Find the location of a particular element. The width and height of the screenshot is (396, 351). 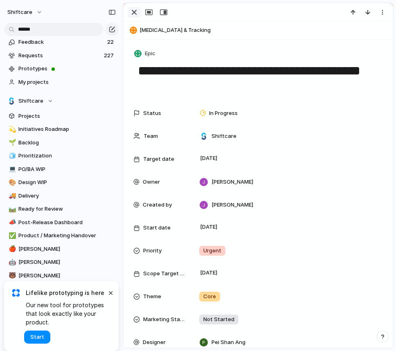

div: 🛤️Ready for Review is located at coordinates (61, 209).